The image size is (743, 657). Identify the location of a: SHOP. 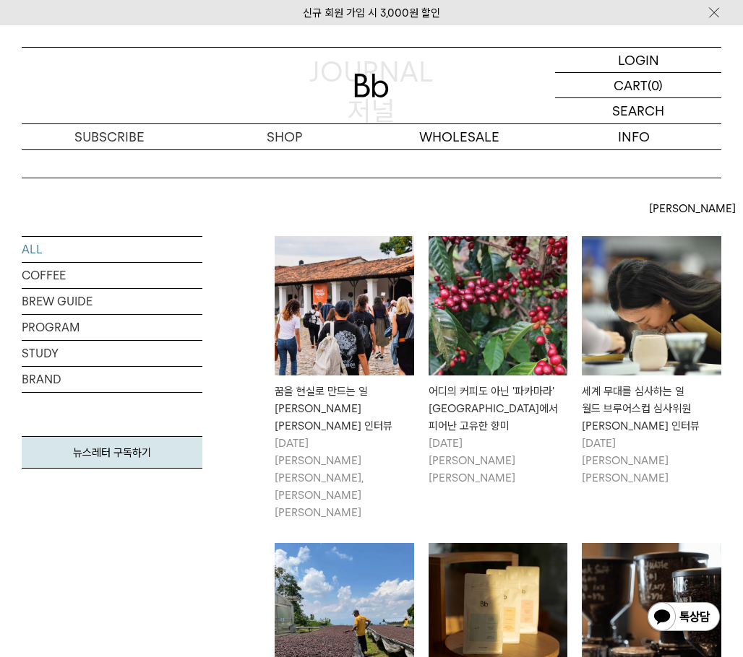
(284, 137).